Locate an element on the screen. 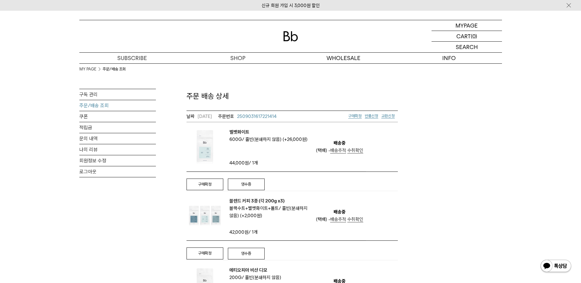  a: SHOP is located at coordinates (238, 58).